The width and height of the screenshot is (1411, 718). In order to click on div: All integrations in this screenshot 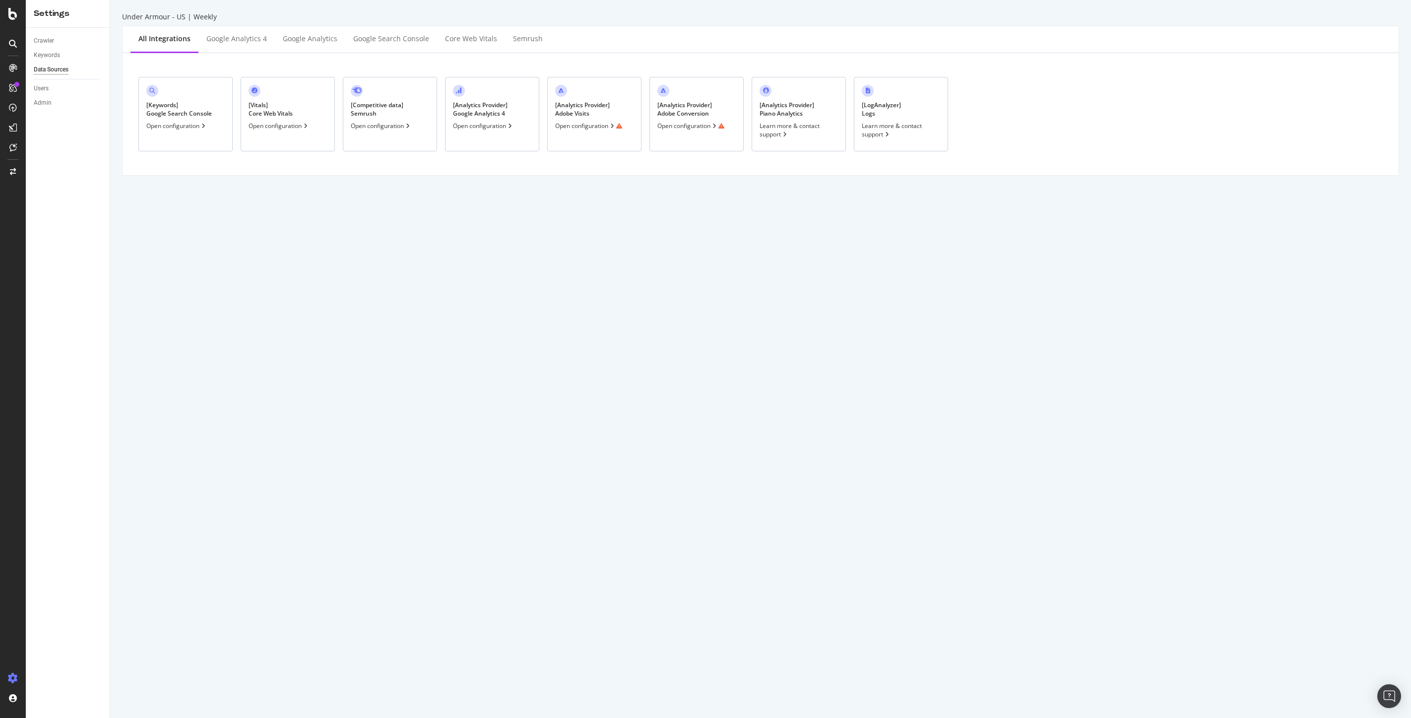, I will do `click(164, 39)`.